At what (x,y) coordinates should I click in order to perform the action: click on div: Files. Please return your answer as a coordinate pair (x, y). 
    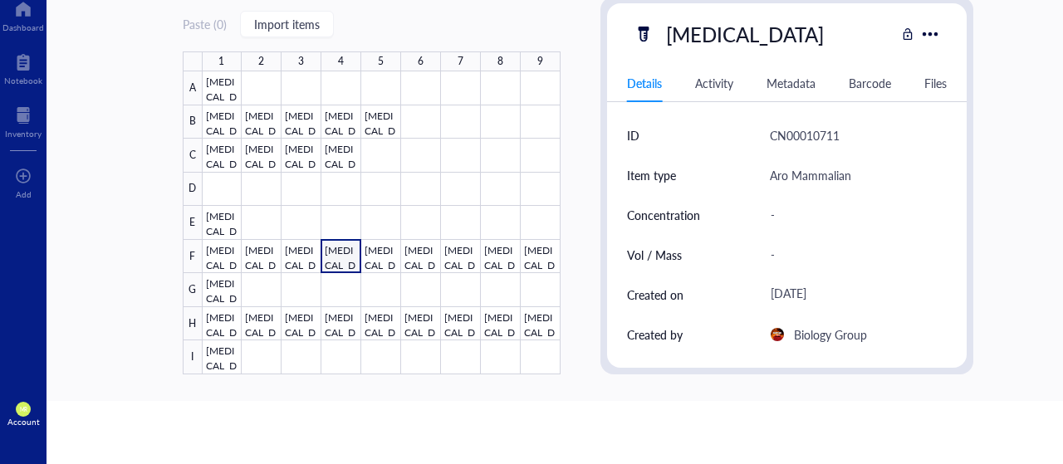
    Looking at the image, I should click on (935, 83).